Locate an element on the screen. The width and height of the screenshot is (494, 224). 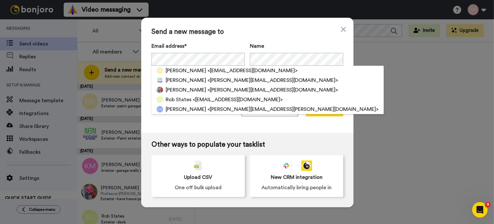
label: Email address* is located at coordinates (198, 46).